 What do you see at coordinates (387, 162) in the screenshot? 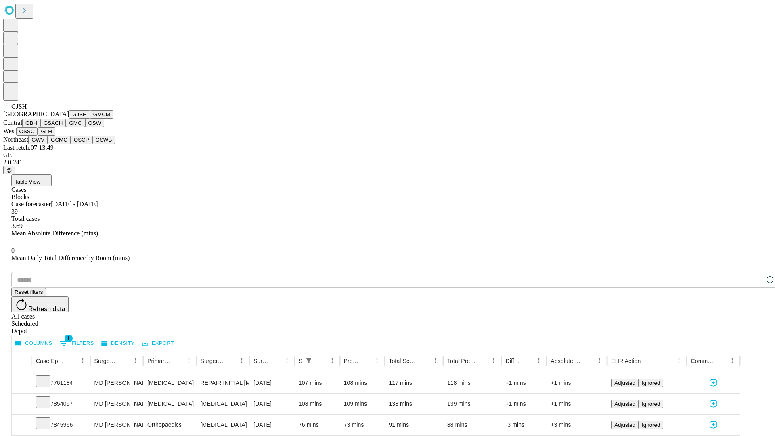
I see `div: 2.0.241` at bounding box center [387, 162].